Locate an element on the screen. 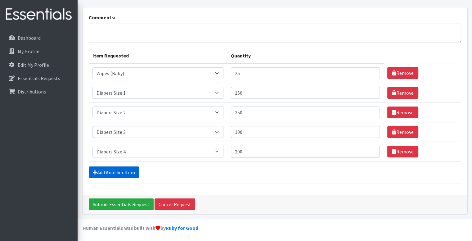 The width and height of the screenshot is (472, 241). th: Quantity is located at coordinates (305, 56).